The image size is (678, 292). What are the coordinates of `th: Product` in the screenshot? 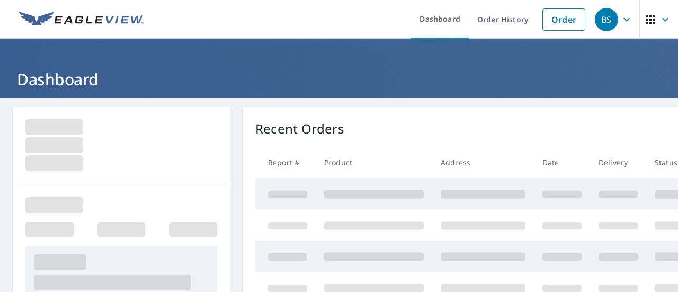 It's located at (374, 162).